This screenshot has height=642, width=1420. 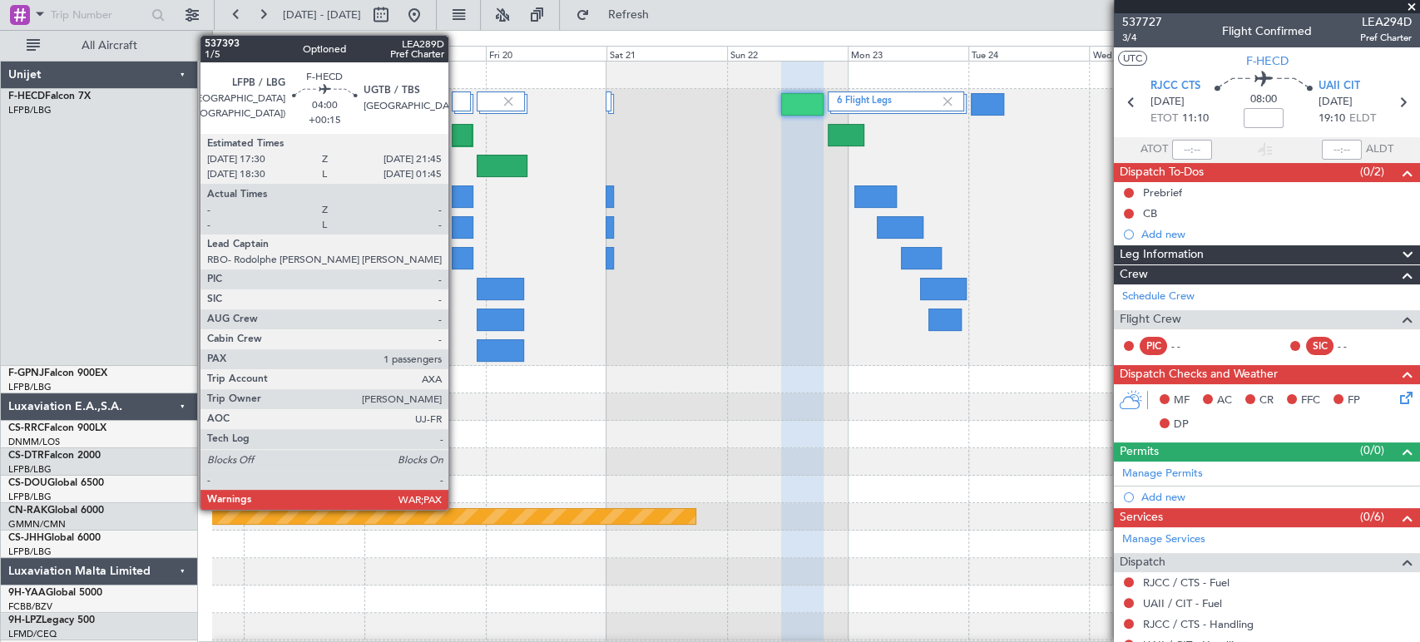 I want to click on span: UAII CIT, so click(x=1340, y=87).